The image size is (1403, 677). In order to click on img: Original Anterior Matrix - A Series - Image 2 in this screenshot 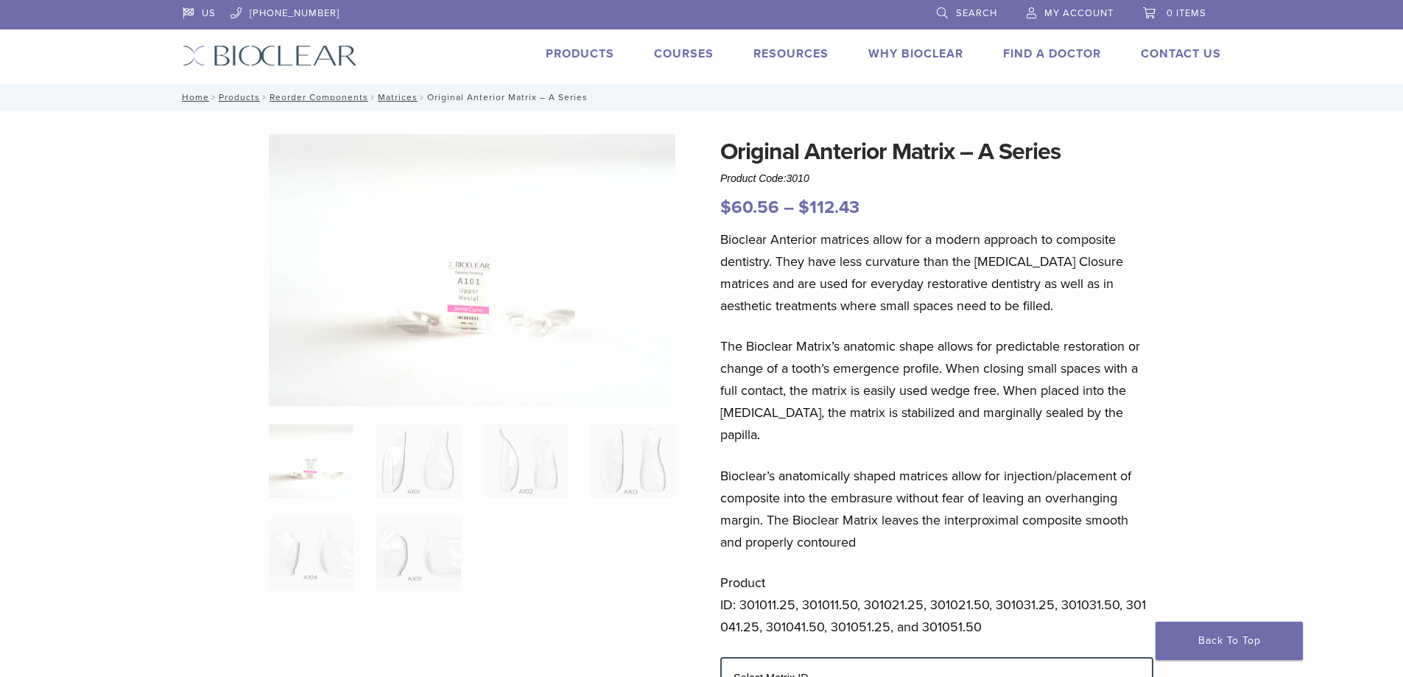, I will do `click(418, 461)`.